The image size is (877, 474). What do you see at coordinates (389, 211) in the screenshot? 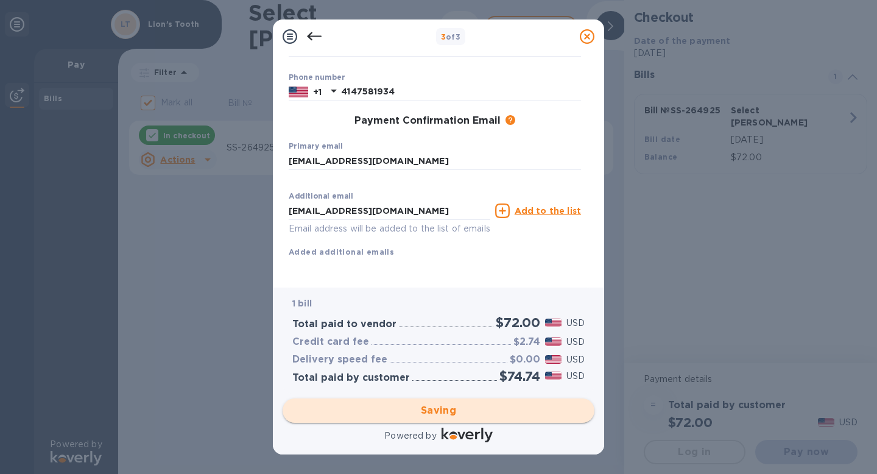
I see `input: Enter additional email` at bounding box center [389, 211].